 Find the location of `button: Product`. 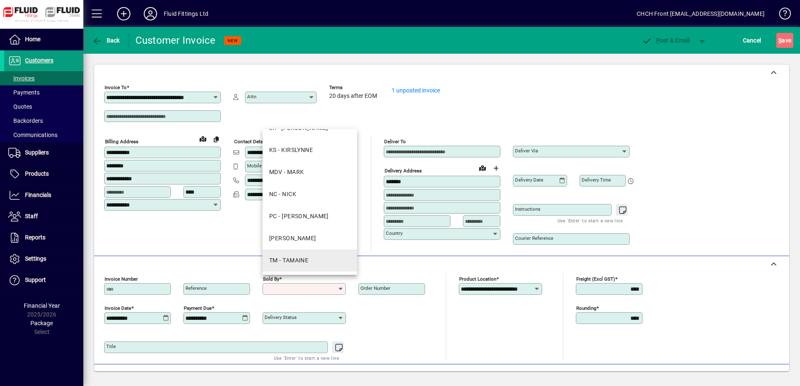

button: Product is located at coordinates (749, 376).